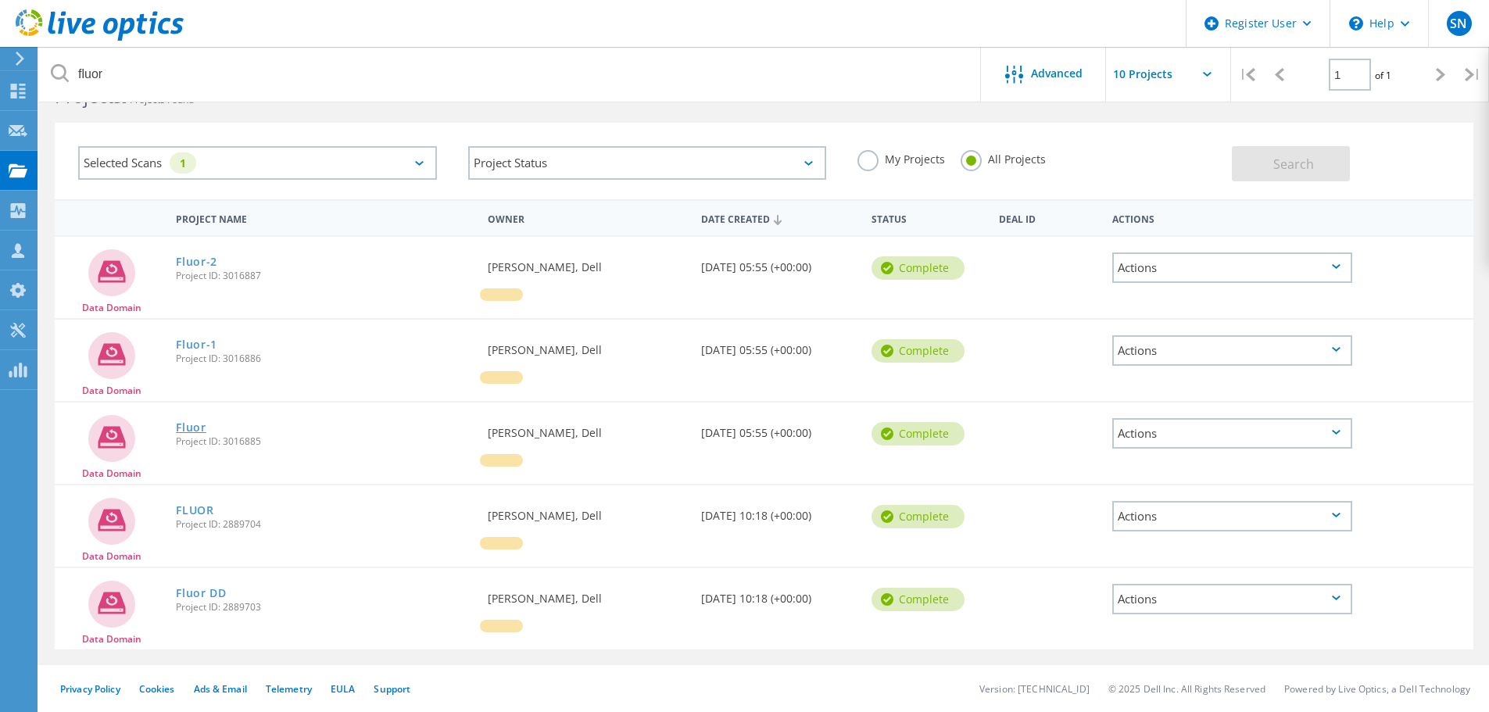  I want to click on div: Project Status, so click(647, 163).